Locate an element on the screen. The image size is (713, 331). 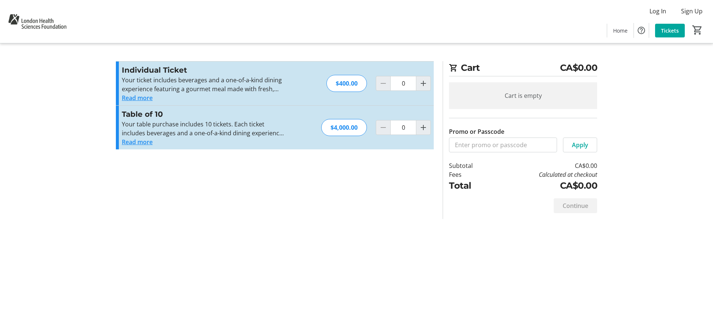
h2: Cart is located at coordinates (523, 69).